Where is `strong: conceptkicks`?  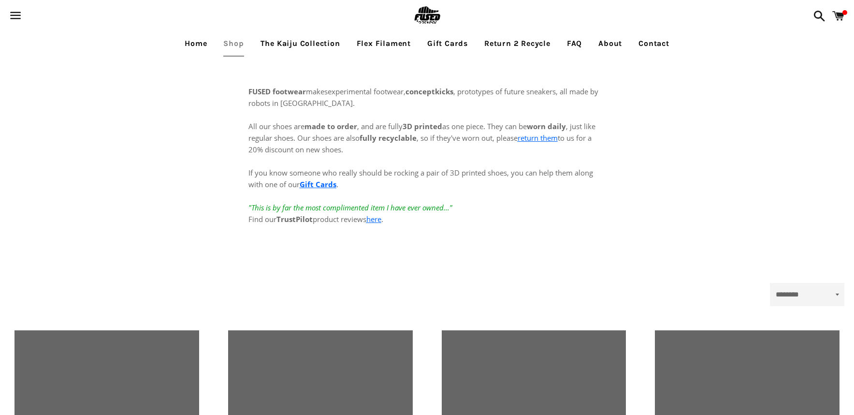
strong: conceptkicks is located at coordinates (429, 91).